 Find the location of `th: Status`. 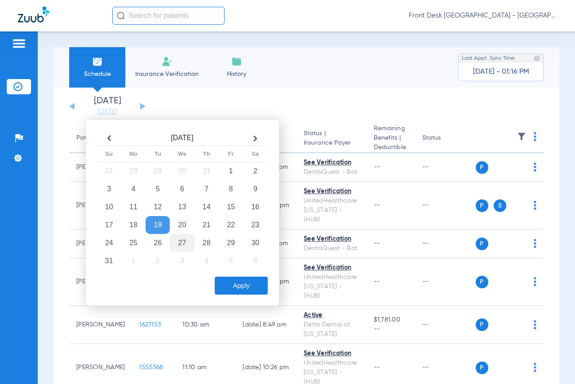

th: Status is located at coordinates (445, 138).